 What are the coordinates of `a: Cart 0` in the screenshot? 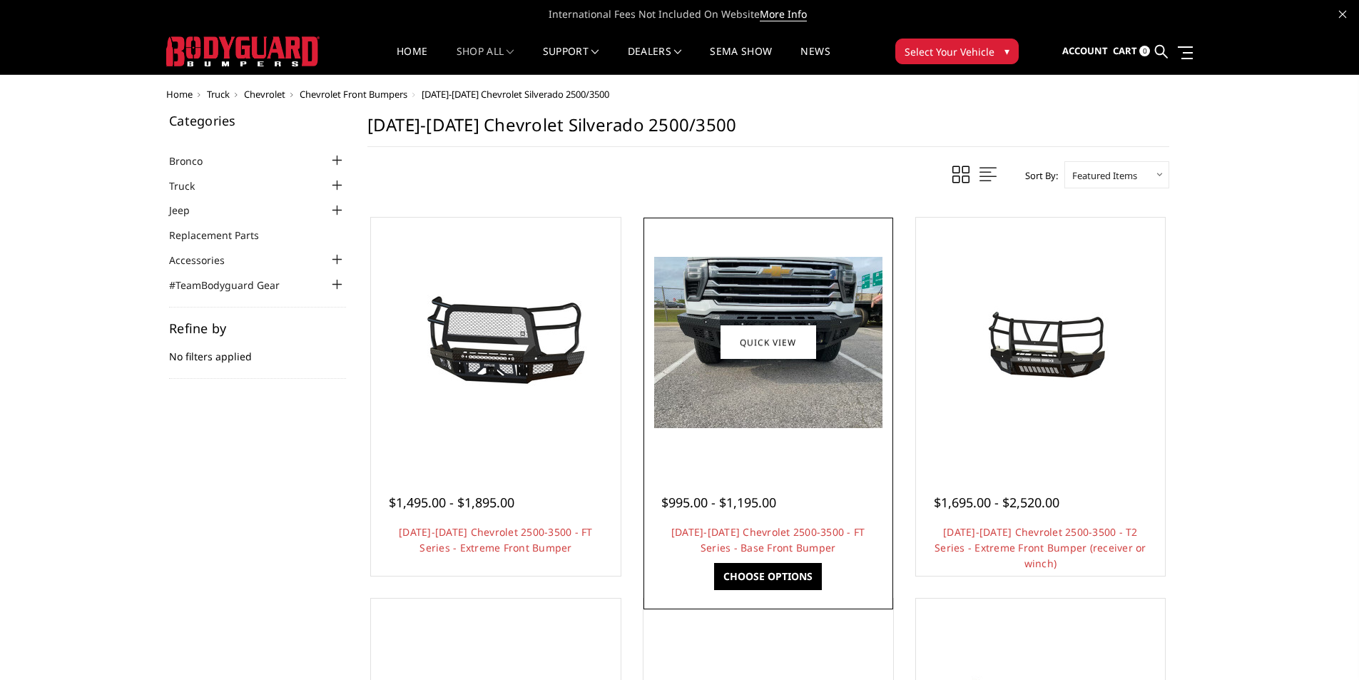 It's located at (1131, 51).